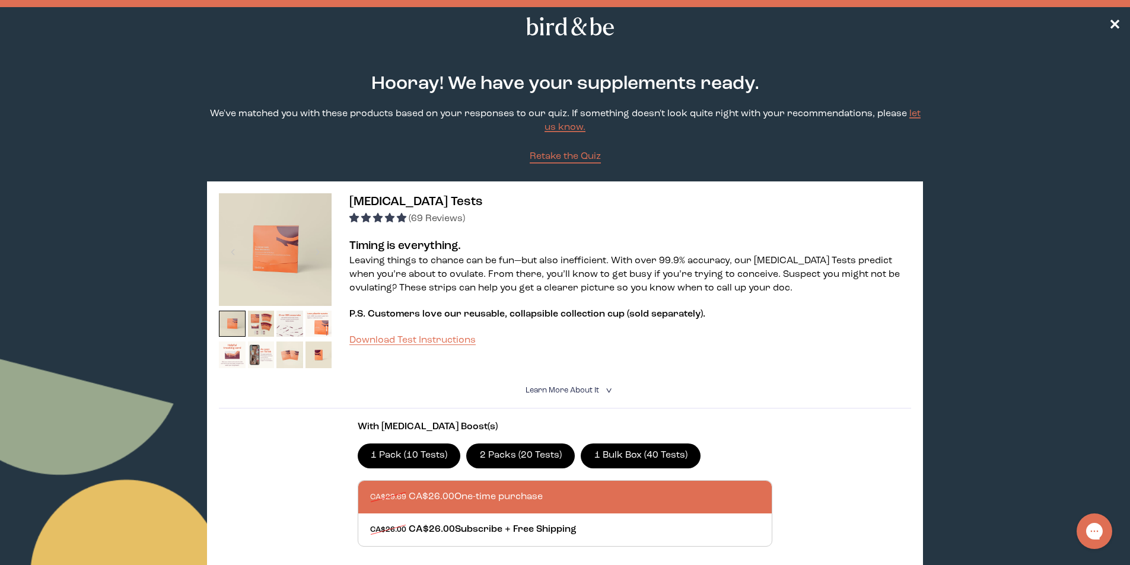 The height and width of the screenshot is (565, 1130). Describe the element at coordinates (526, 314) in the screenshot. I see `span: P.S. Customers love our reusable, collapsible collection cup (sold separately)` at that location.